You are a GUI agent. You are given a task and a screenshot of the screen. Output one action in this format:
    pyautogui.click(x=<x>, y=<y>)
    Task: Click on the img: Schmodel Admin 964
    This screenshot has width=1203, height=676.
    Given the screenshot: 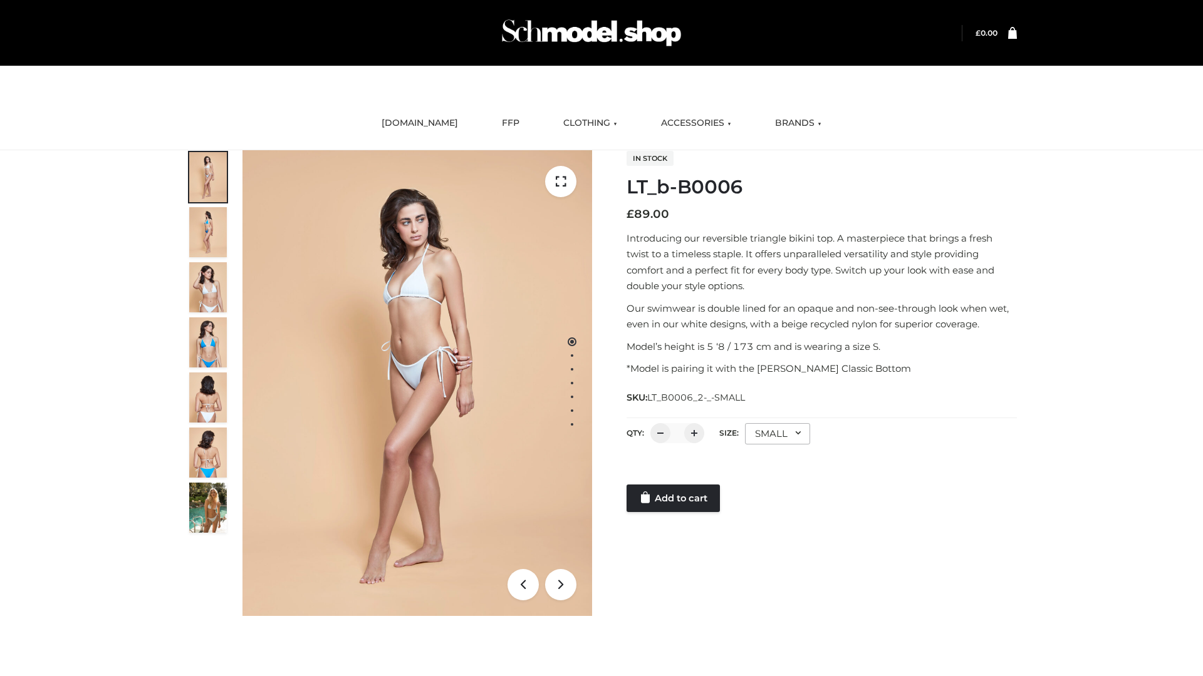 What is the action you would take?
    pyautogui.click(x=591, y=33)
    